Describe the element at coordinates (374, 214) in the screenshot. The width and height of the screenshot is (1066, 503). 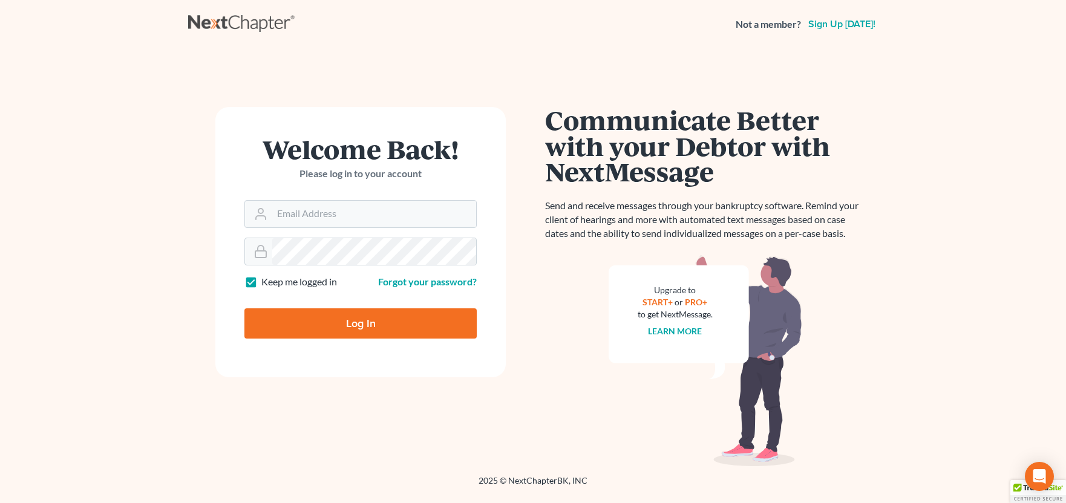
I see `input: Email Address` at that location.